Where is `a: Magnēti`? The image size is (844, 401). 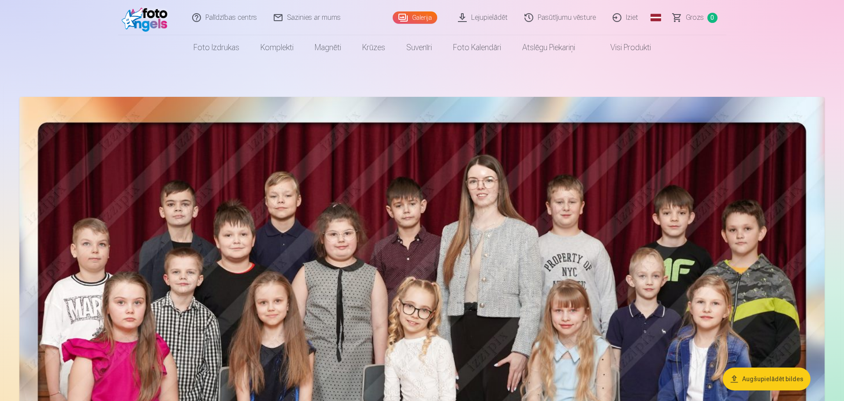 a: Magnēti is located at coordinates (328, 48).